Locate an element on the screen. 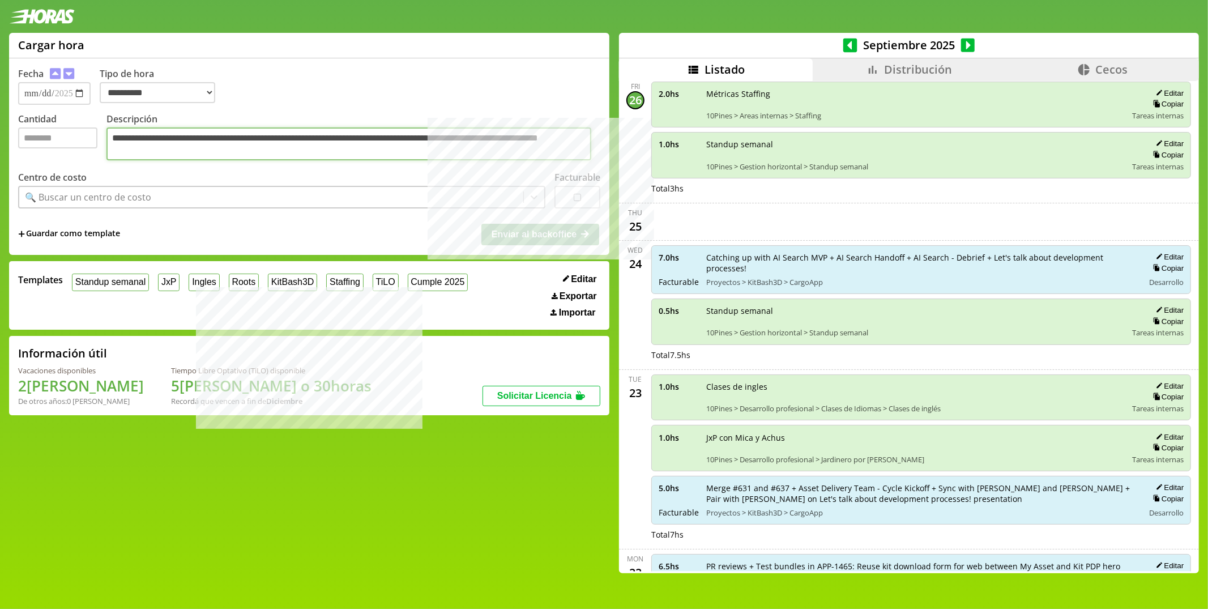 The width and height of the screenshot is (1208, 609). span: 2.0 hs is located at coordinates (679, 93).